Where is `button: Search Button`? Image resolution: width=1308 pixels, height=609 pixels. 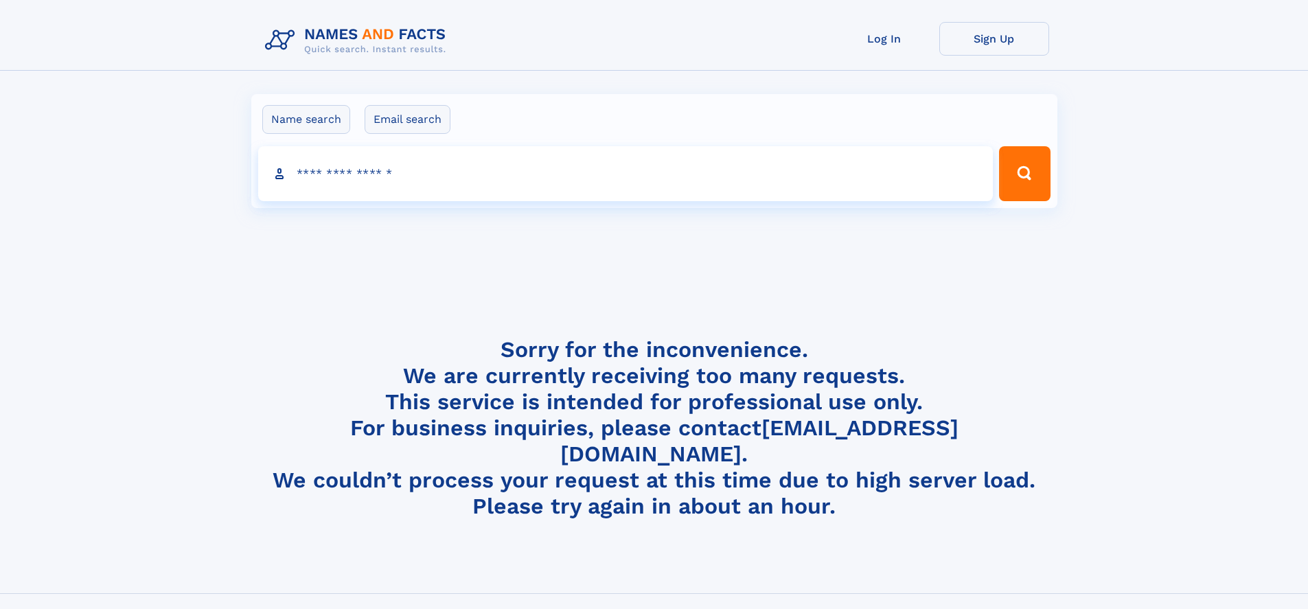
button: Search Button is located at coordinates (1024, 174).